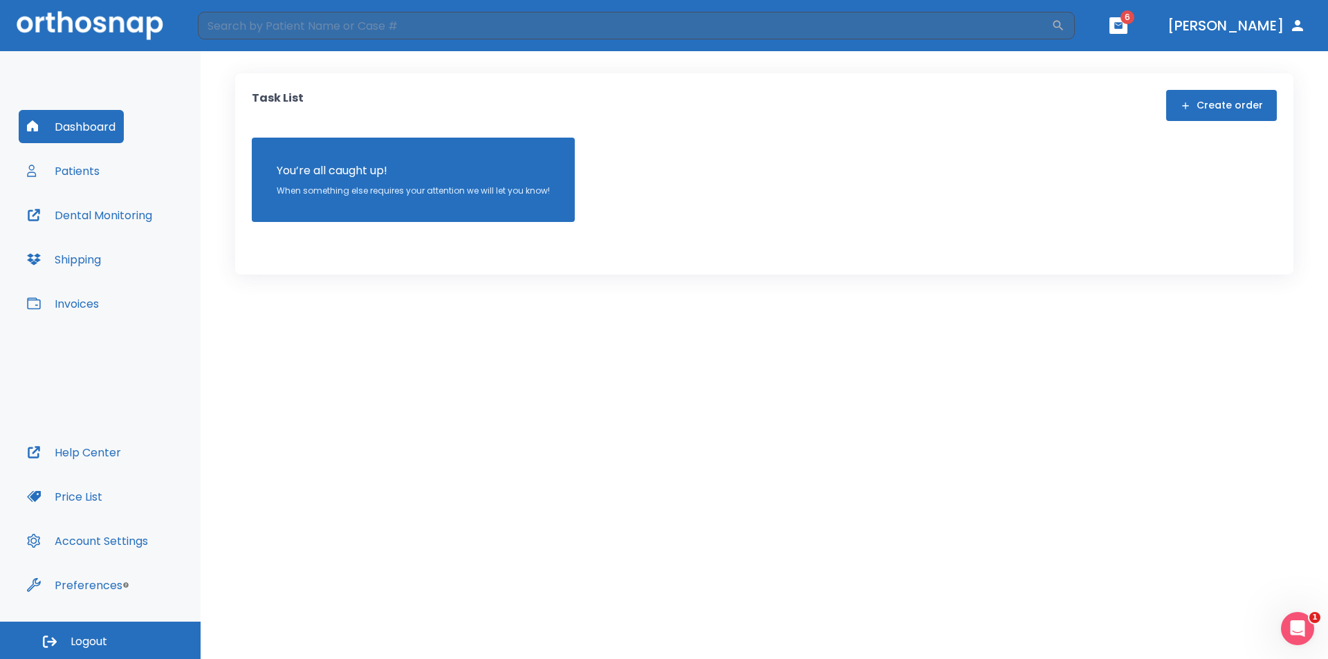  What do you see at coordinates (126, 585) in the screenshot?
I see `div: Tooltip anchor` at bounding box center [126, 585].